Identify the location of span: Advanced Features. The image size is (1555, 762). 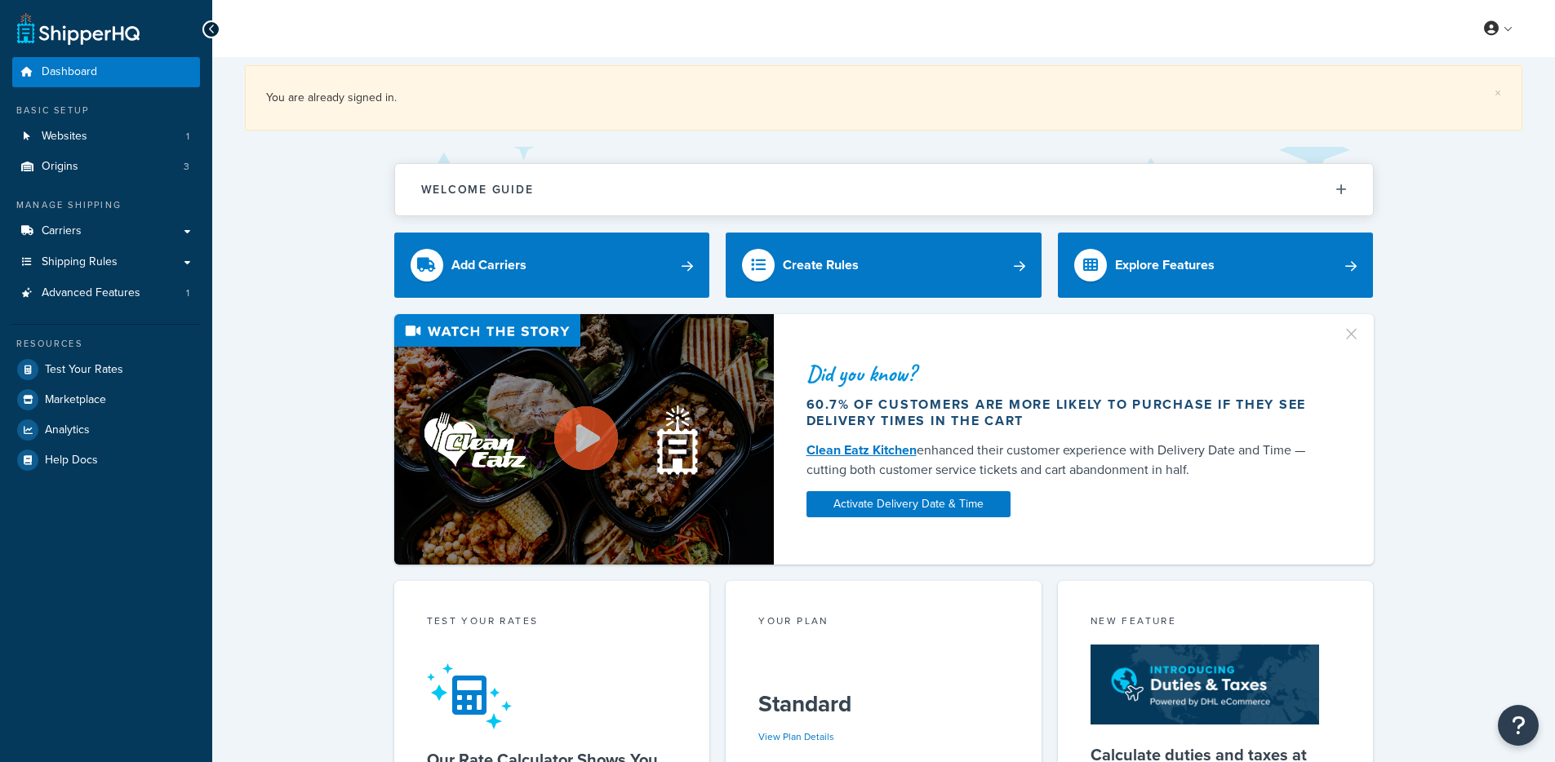
(91, 293).